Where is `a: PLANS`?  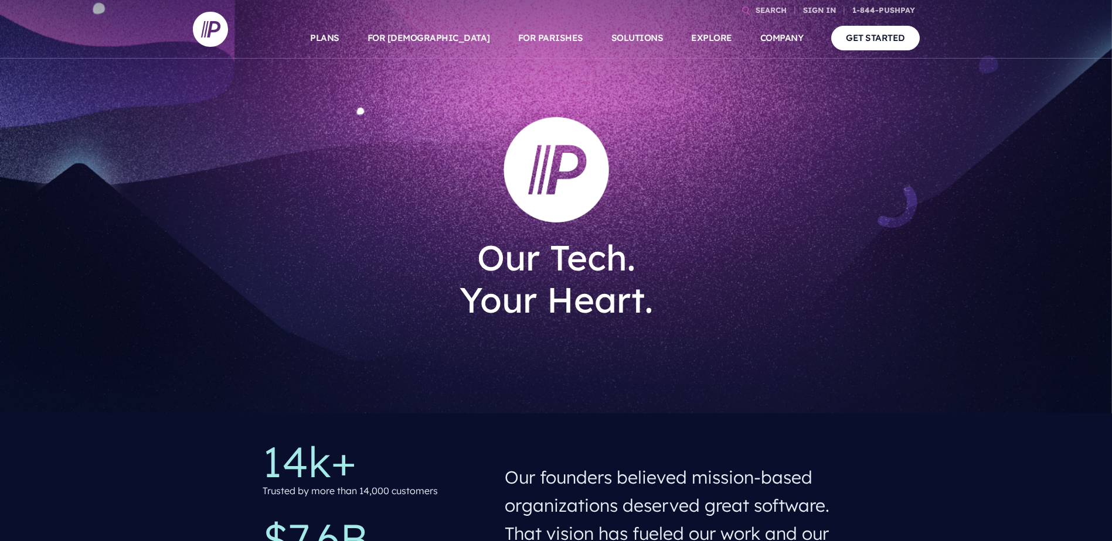
a: PLANS is located at coordinates (325, 38).